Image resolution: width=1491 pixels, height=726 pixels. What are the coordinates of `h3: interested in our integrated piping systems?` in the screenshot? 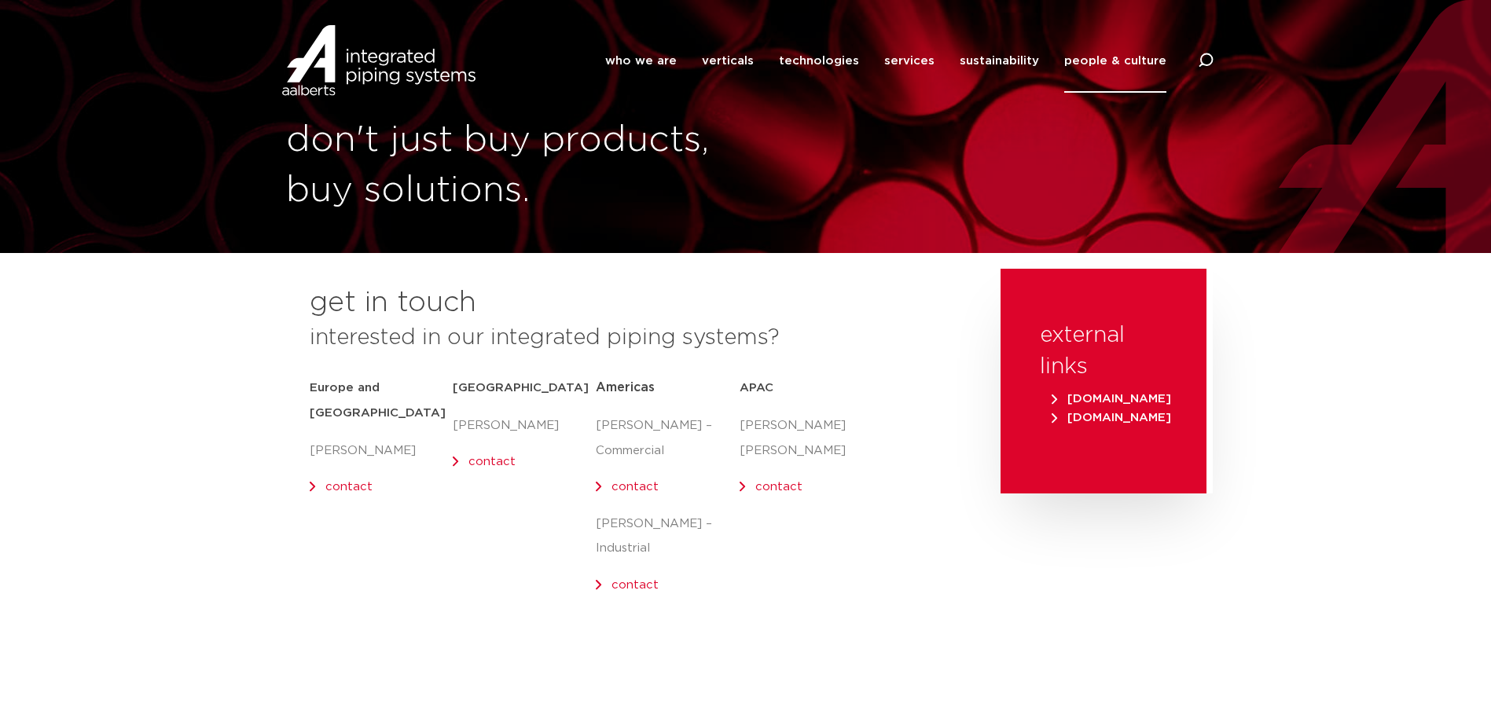 It's located at (635, 338).